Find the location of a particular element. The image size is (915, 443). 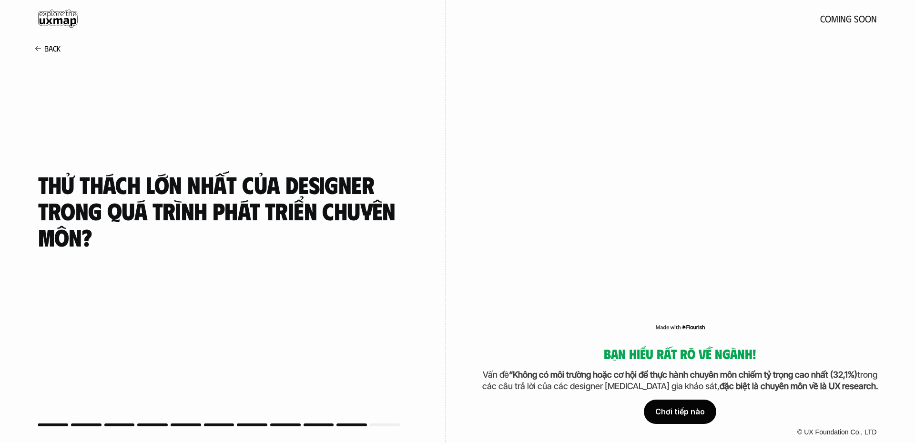

a: © UX Foundation Co., LTD is located at coordinates (836, 432).